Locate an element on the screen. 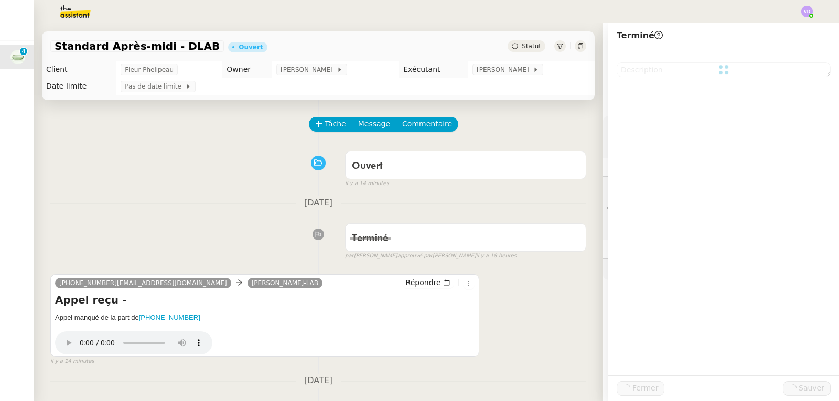 Image resolution: width=839 pixels, height=401 pixels. button: Tâche is located at coordinates (331, 124).